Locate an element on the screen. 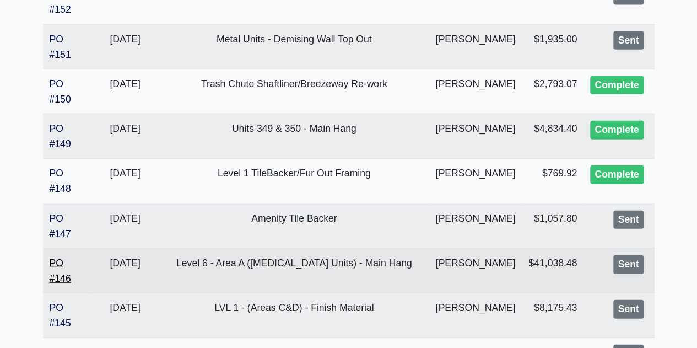 The image size is (697, 348). a: PO #151 is located at coordinates (60, 47).